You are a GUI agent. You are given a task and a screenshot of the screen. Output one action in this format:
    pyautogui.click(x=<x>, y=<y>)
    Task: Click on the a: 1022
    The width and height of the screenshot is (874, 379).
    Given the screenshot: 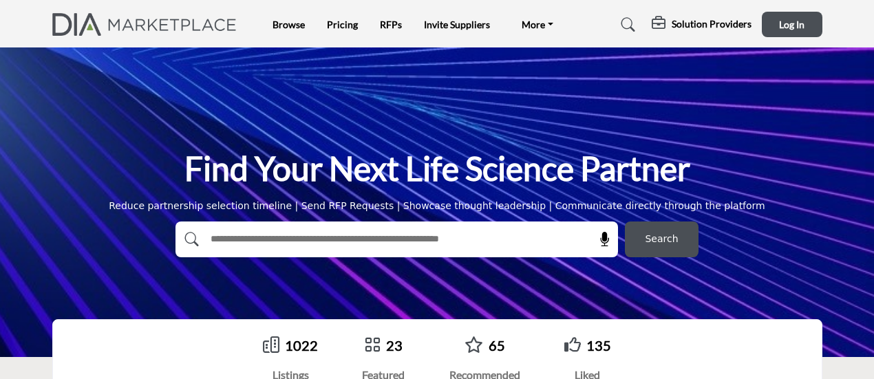 What is the action you would take?
    pyautogui.click(x=301, y=345)
    